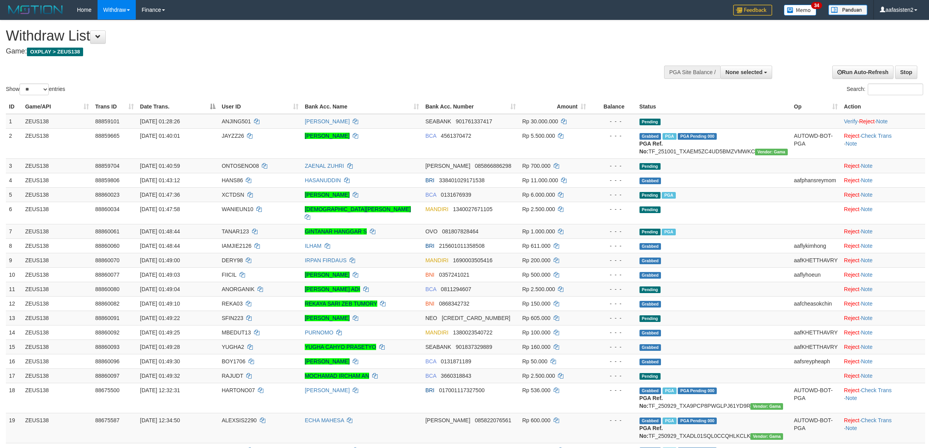  I want to click on th: User ID: activate to sort column ascending, so click(260, 107).